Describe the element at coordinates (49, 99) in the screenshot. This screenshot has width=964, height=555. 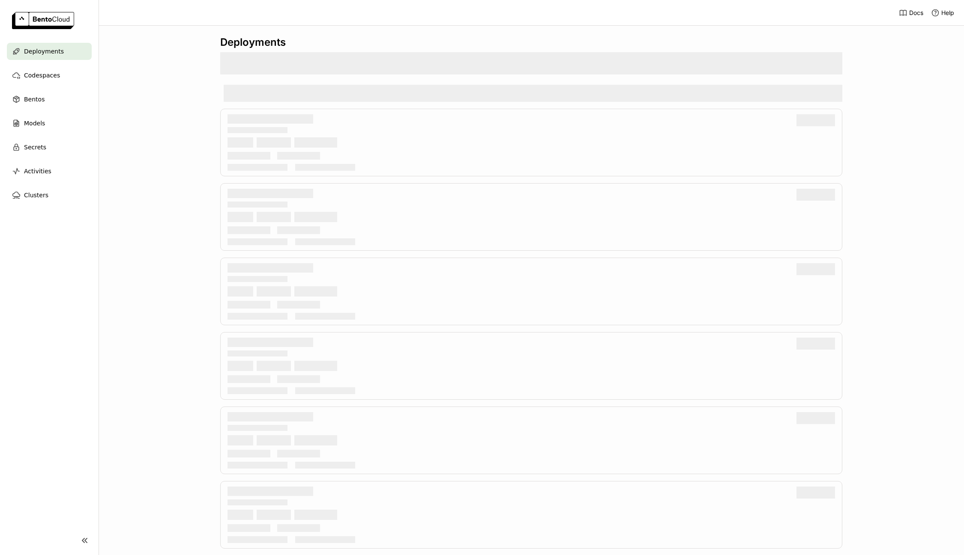
I see `a: Bentos` at that location.